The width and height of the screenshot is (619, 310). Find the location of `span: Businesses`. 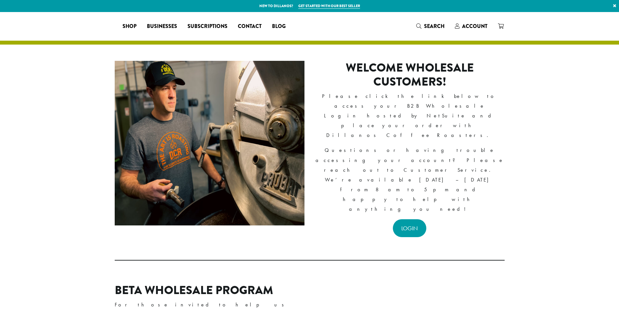

span: Businesses is located at coordinates (162, 26).